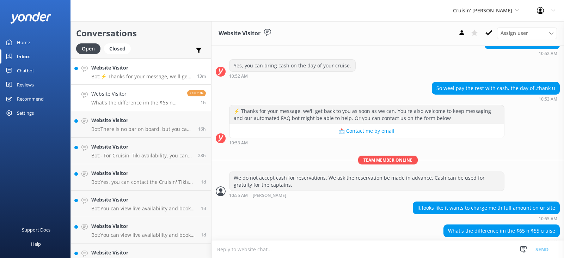 Image resolution: width=564 pixels, height=258 pixels. What do you see at coordinates (141, 124) in the screenshot?
I see `a: Website VisitorBot:There is no bar on board, but you can bring your favorite drinks. A large cool...` at bounding box center [141, 124].